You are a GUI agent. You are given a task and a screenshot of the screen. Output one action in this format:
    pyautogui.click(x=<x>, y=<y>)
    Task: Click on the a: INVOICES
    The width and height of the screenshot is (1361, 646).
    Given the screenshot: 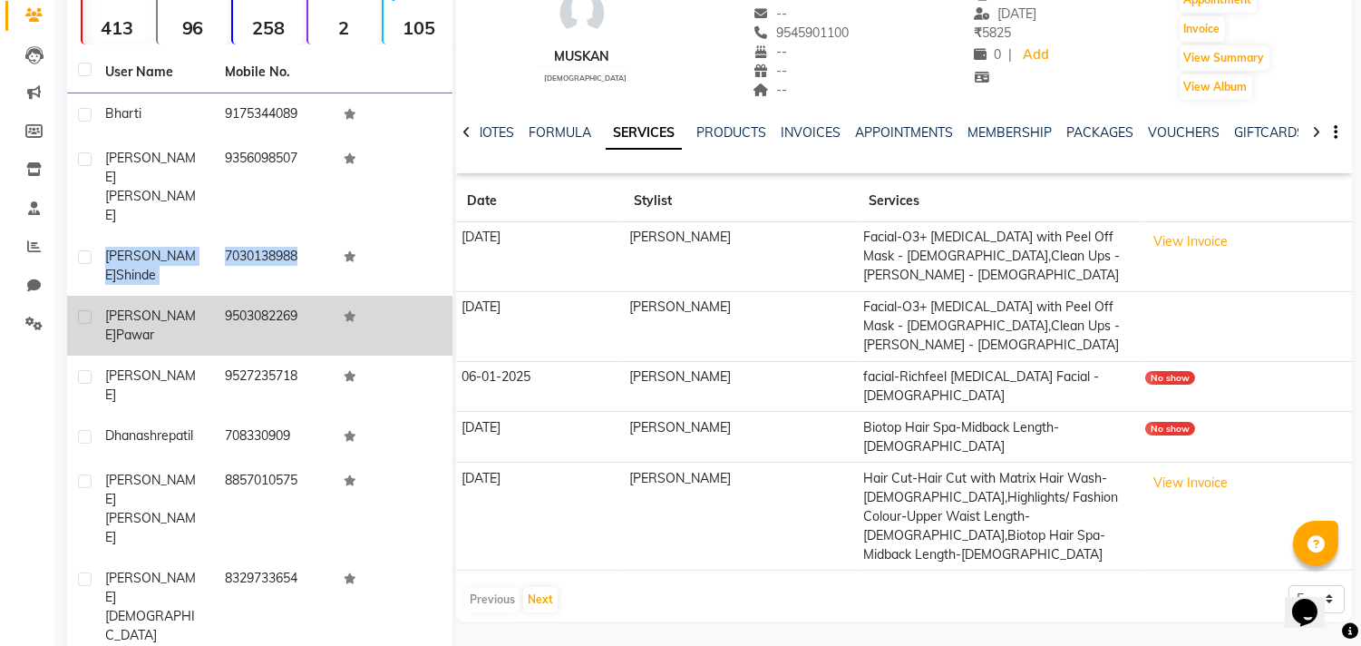 What is the action you would take?
    pyautogui.click(x=811, y=132)
    